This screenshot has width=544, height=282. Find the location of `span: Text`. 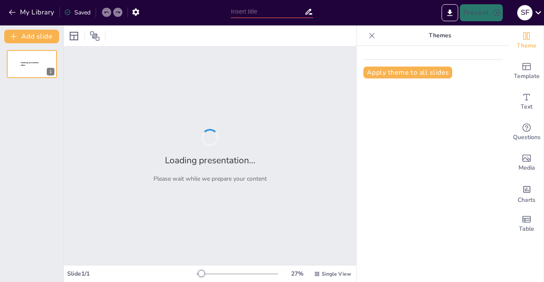

span: Text is located at coordinates (526, 107).